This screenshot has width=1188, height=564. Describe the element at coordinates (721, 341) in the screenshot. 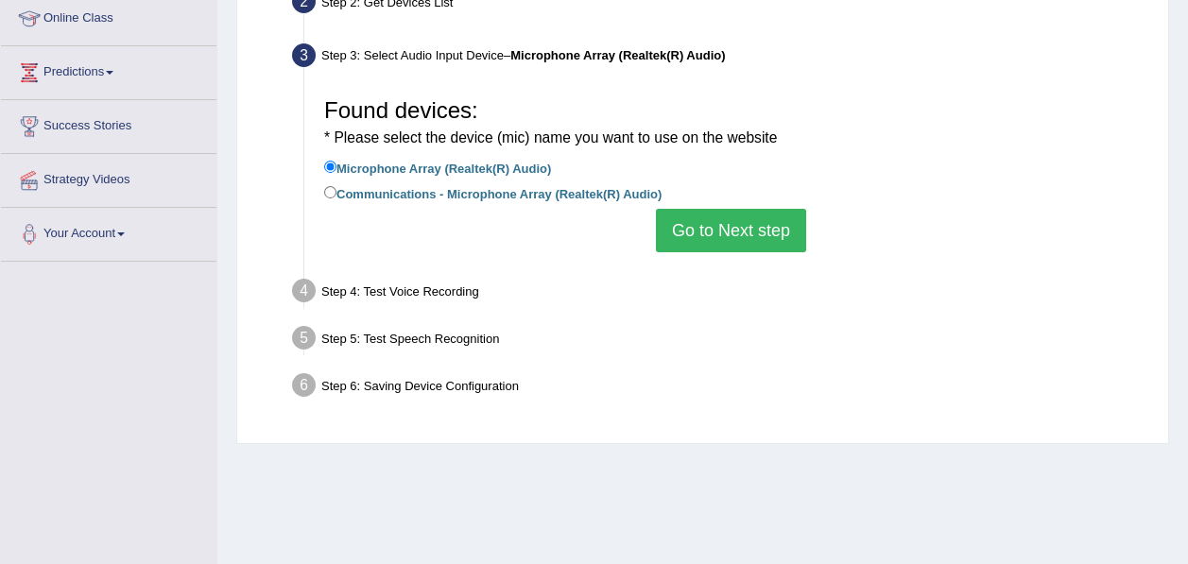

I see `div: Step 5: Test Speech Recognition` at that location.